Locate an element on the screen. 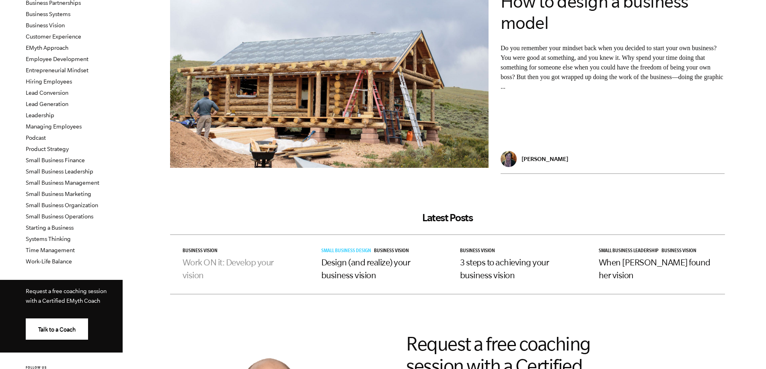 This screenshot has width=766, height=369. a: Lead Generation is located at coordinates (47, 104).